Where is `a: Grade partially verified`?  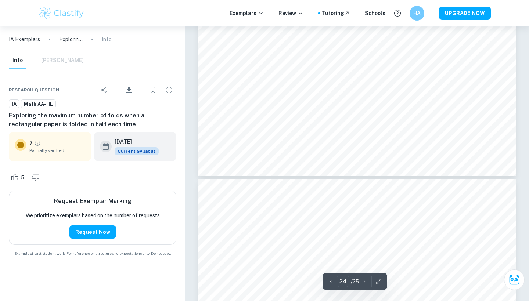 a: Grade partially verified is located at coordinates (37, 143).